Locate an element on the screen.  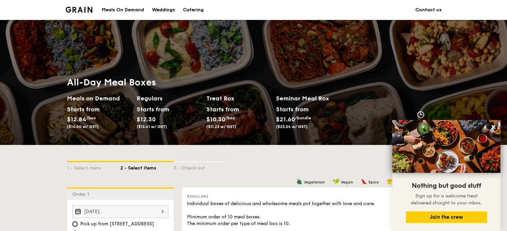
span: Spicy is located at coordinates (373, 183).